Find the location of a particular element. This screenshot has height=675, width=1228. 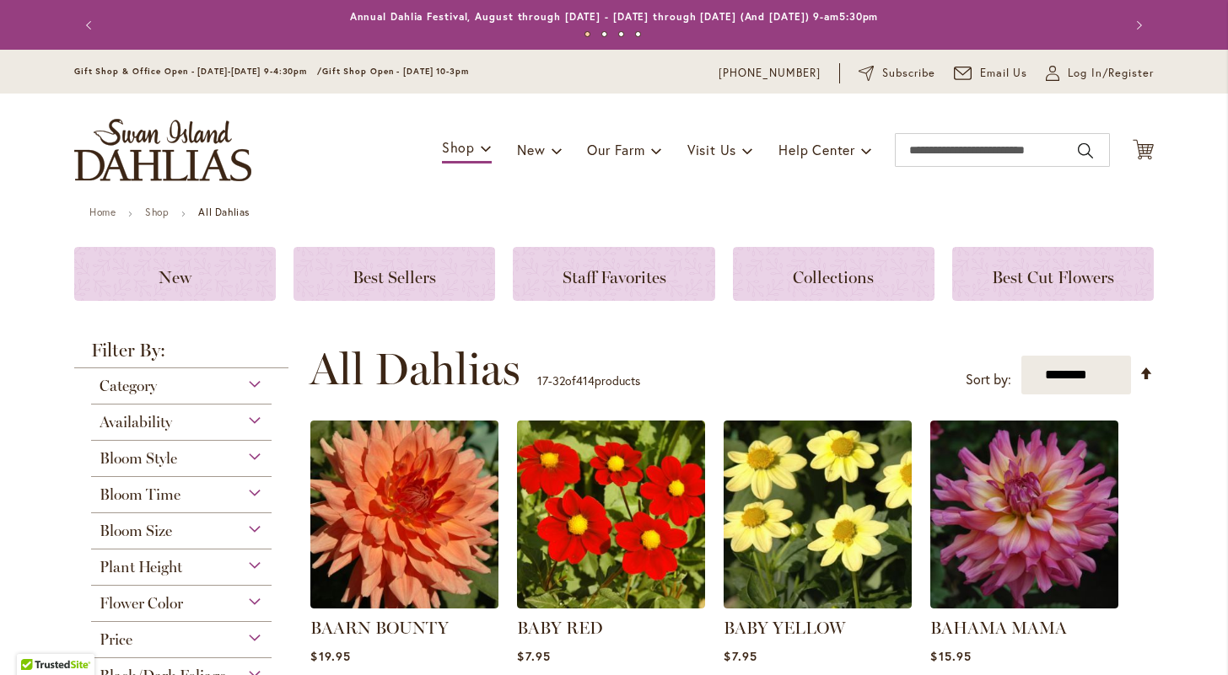

span: $19.95 is located at coordinates (330, 656).